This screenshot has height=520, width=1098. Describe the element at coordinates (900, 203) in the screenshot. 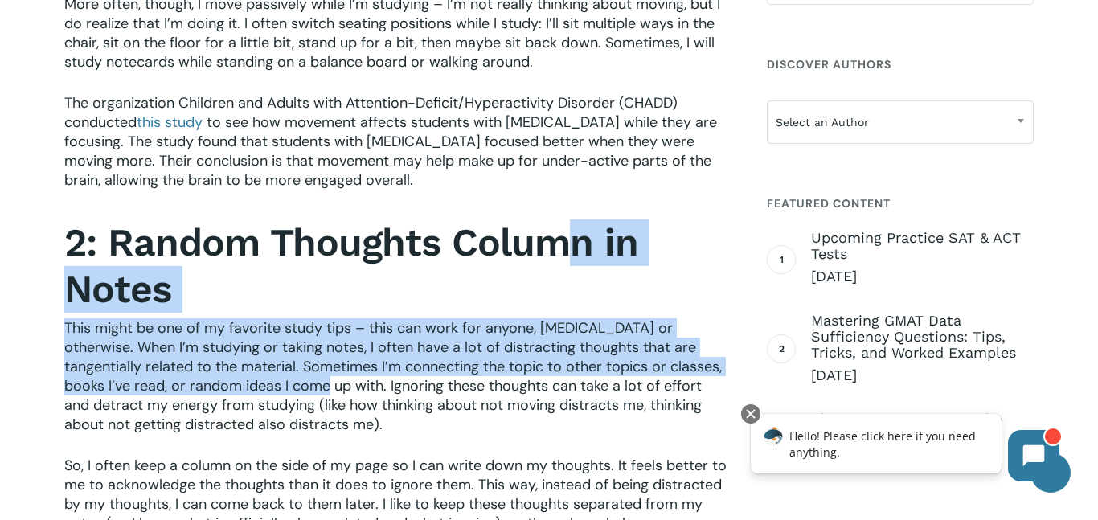

I see `h4: Featured Content` at that location.